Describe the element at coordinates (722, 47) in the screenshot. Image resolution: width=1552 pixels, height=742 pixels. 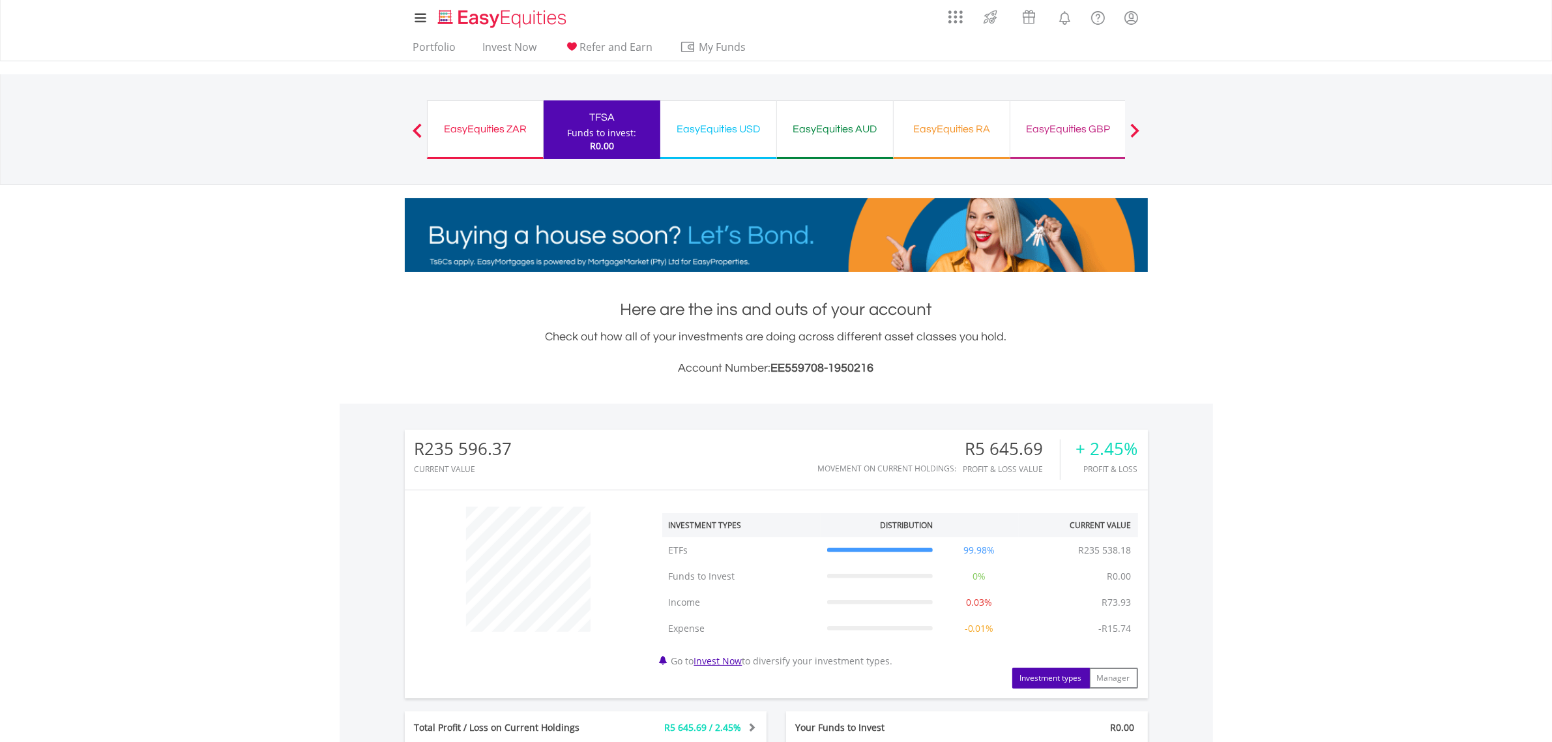
I see `span: My Funds` at that location.